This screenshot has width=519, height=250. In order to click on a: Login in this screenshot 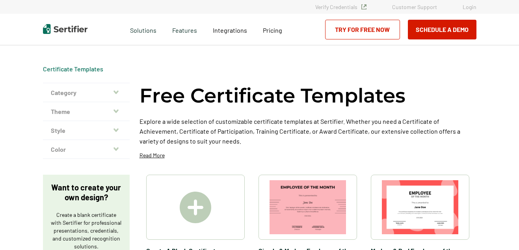, I will do `click(470, 7)`.